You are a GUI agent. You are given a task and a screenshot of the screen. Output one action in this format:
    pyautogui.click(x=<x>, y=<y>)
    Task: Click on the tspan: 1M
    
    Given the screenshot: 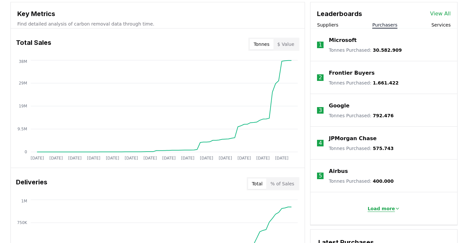 What is the action you would take?
    pyautogui.click(x=24, y=201)
    